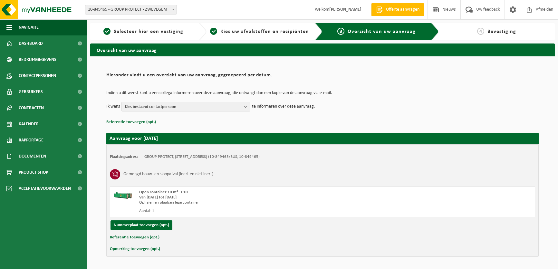 The height and width of the screenshot is (269, 558). Describe the element at coordinates (31, 140) in the screenshot. I see `span: Rapportage` at that location.